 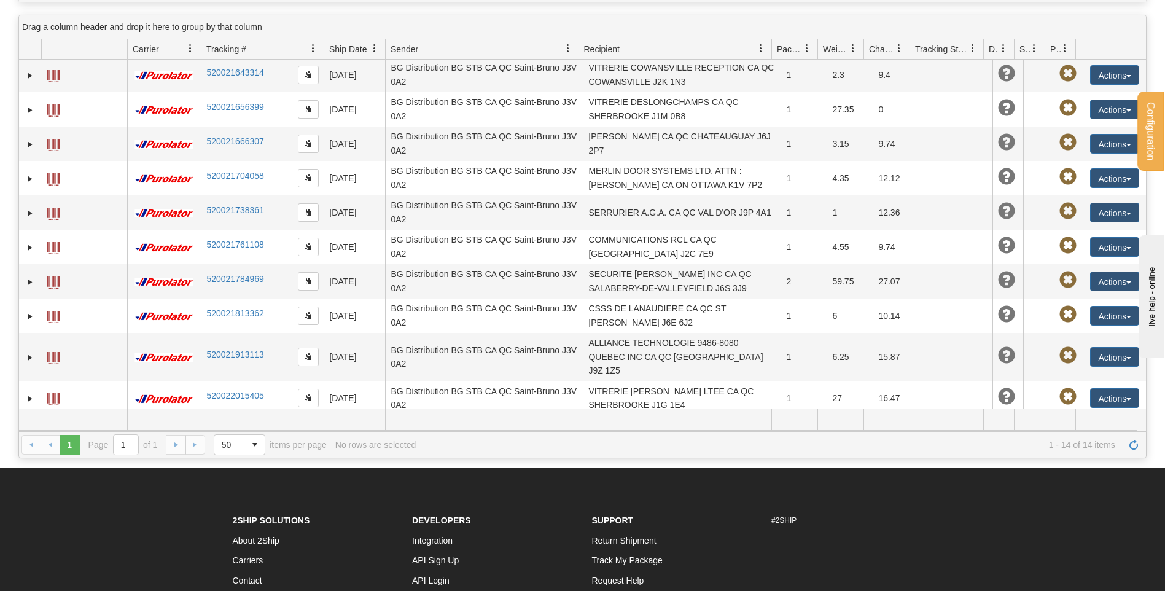 I want to click on a: Shipment Issues filter column settings, so click(x=1035, y=49).